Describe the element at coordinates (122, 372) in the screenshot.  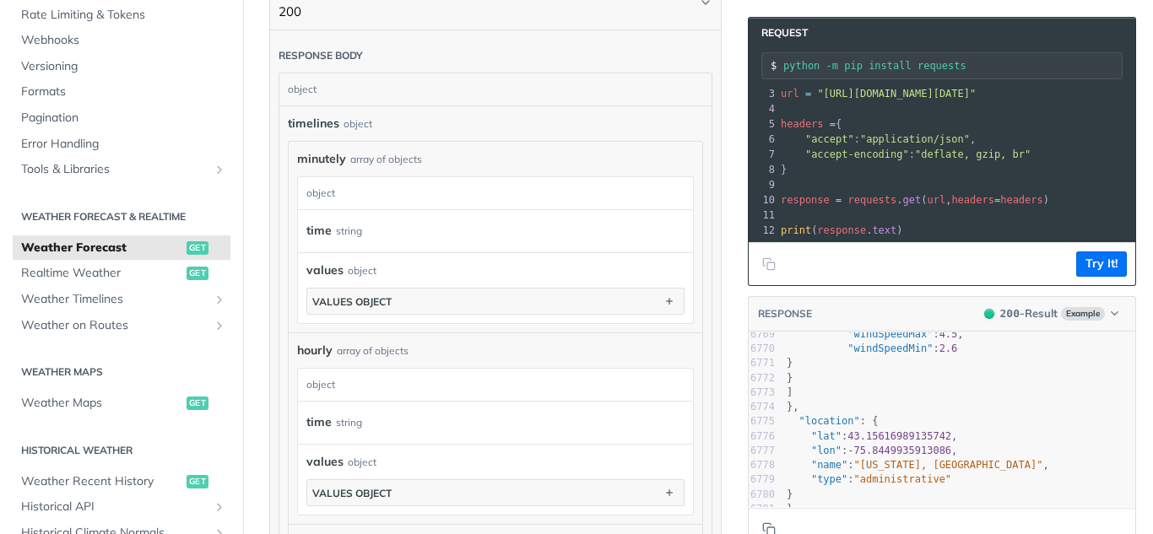
I see `h2: Weather Maps` at that location.